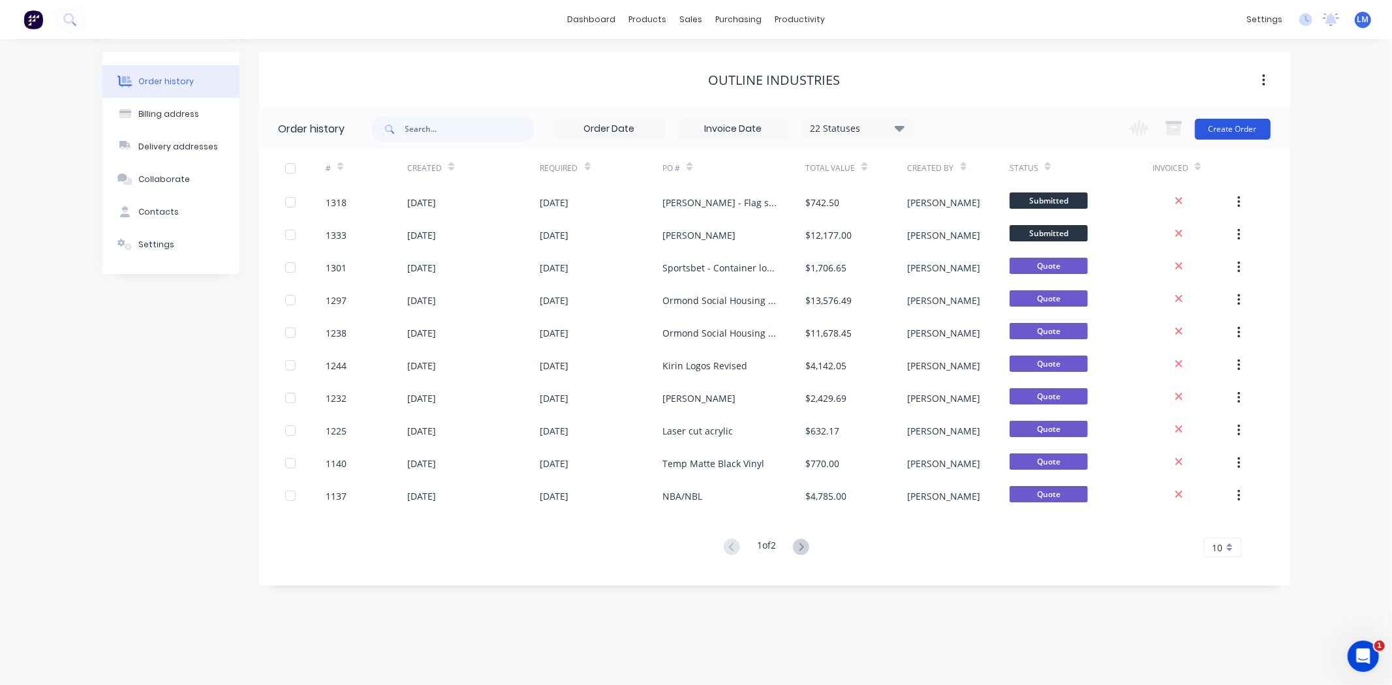 Image resolution: width=1392 pixels, height=685 pixels. I want to click on button: Delivery addresses, so click(171, 147).